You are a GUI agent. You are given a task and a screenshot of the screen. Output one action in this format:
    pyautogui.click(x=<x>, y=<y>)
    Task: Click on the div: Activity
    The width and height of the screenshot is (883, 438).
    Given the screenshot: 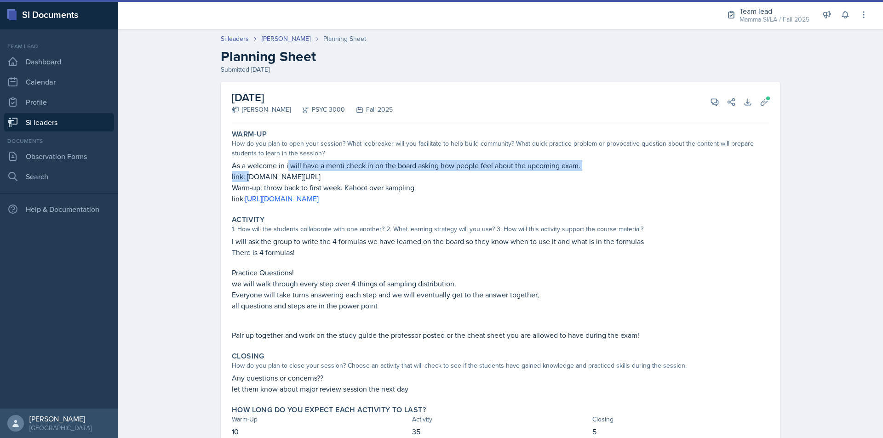 What is the action you would take?
    pyautogui.click(x=500, y=419)
    